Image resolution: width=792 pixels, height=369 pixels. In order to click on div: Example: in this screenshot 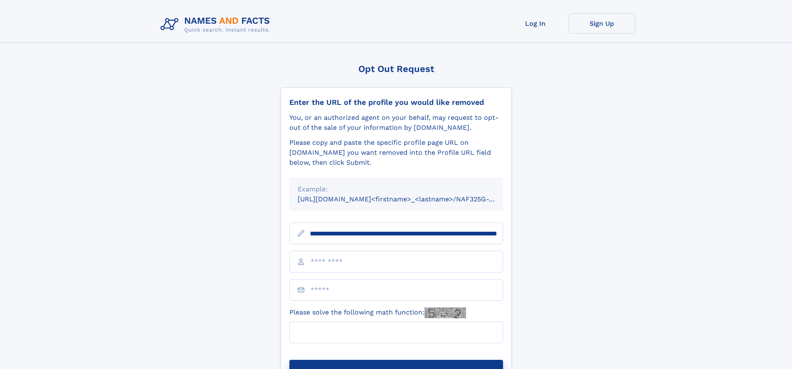, I will do `click(396, 189)`.